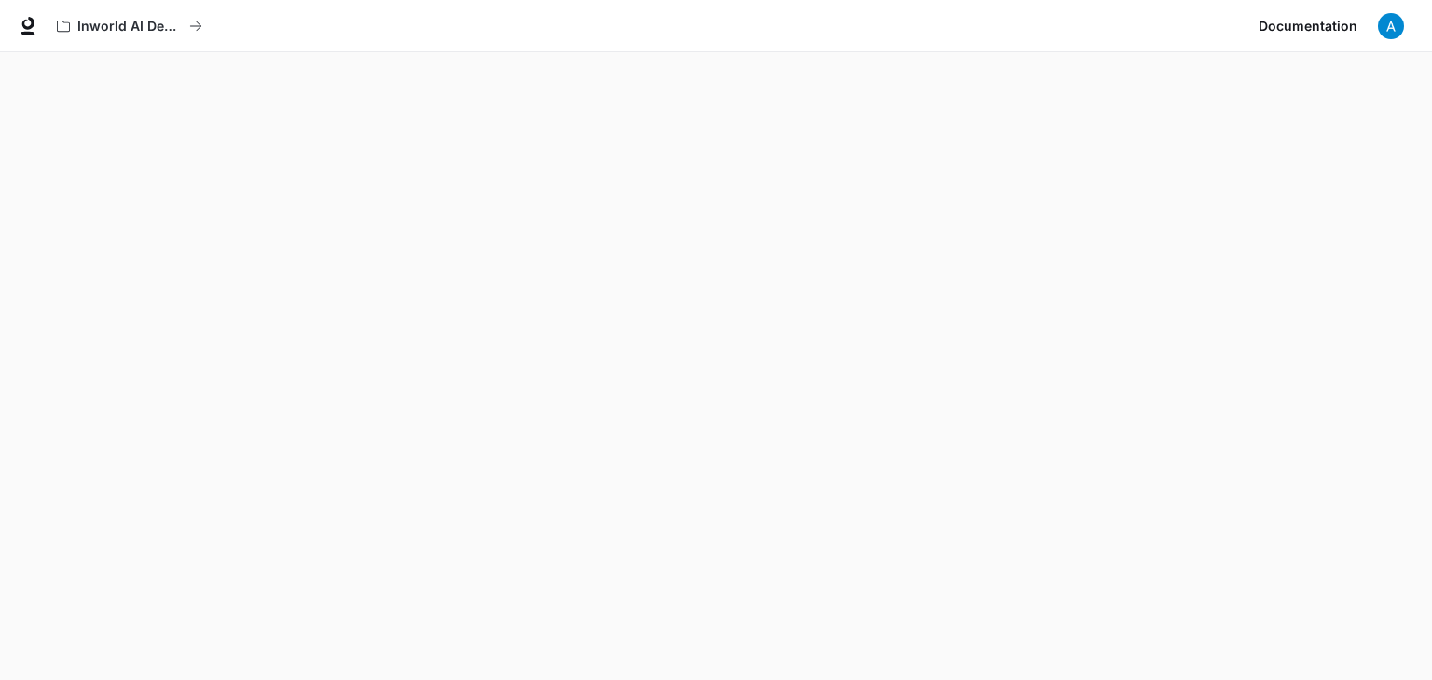 The width and height of the screenshot is (1432, 680). I want to click on a: Documentation, so click(1308, 26).